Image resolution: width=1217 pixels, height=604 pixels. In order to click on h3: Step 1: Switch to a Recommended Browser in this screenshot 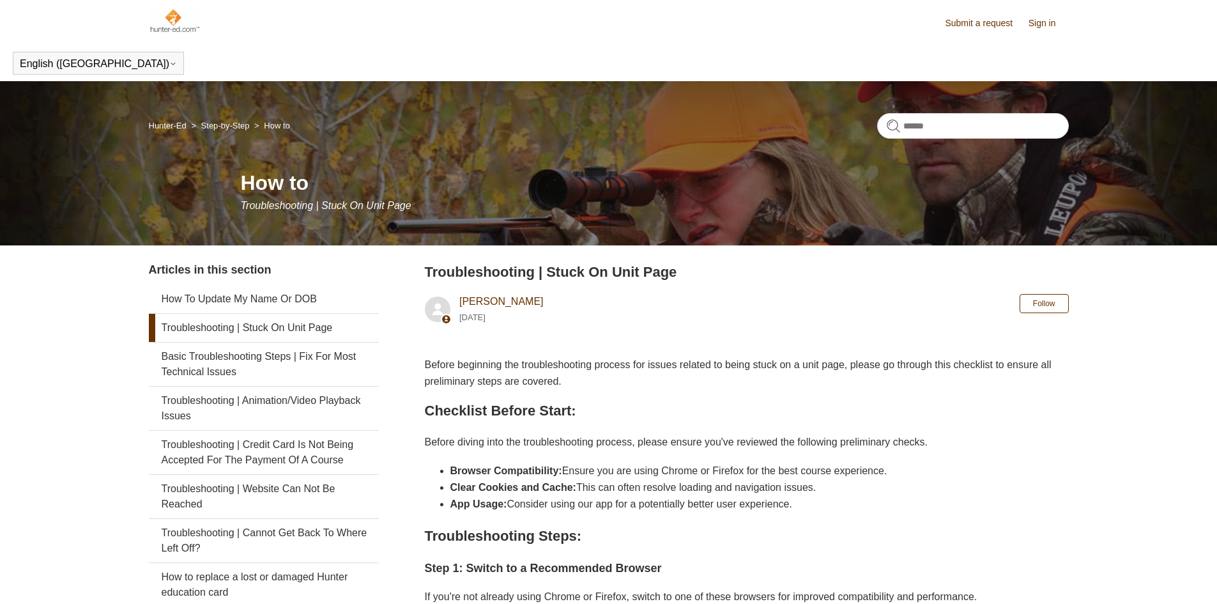, I will do `click(747, 568)`.